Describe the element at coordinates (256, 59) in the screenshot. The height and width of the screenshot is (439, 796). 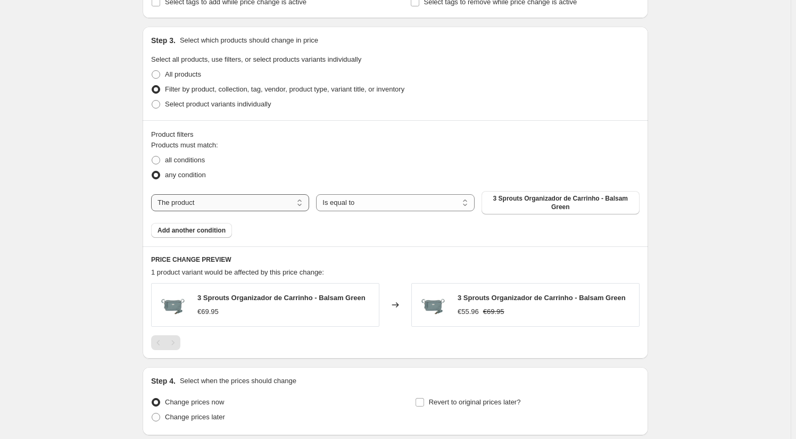
I see `span: Select all products, use filters, or select products variants individually` at that location.